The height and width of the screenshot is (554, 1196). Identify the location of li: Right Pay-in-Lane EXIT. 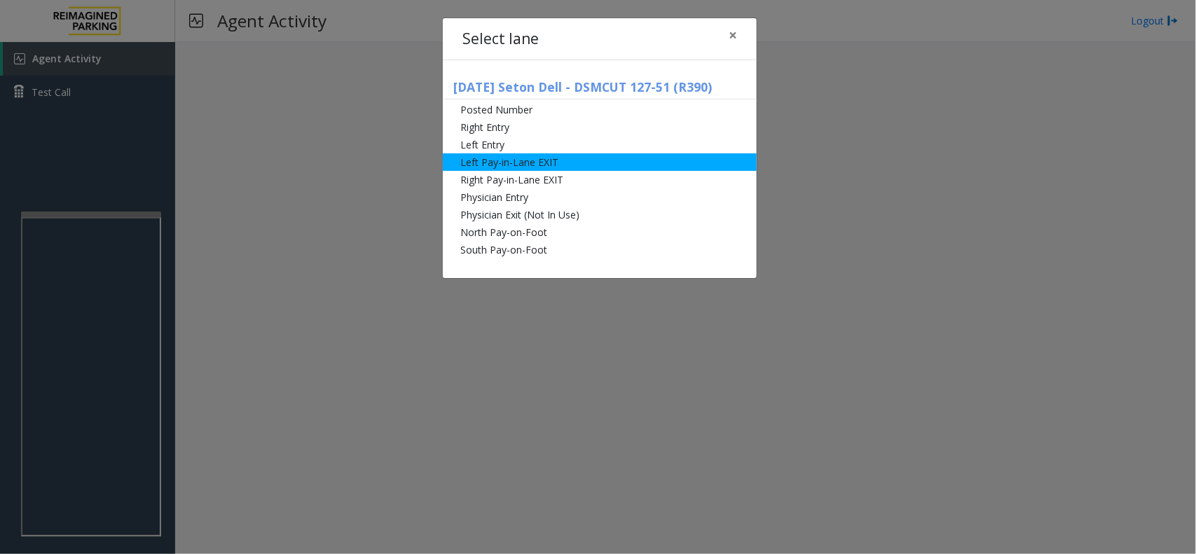
(600, 179).